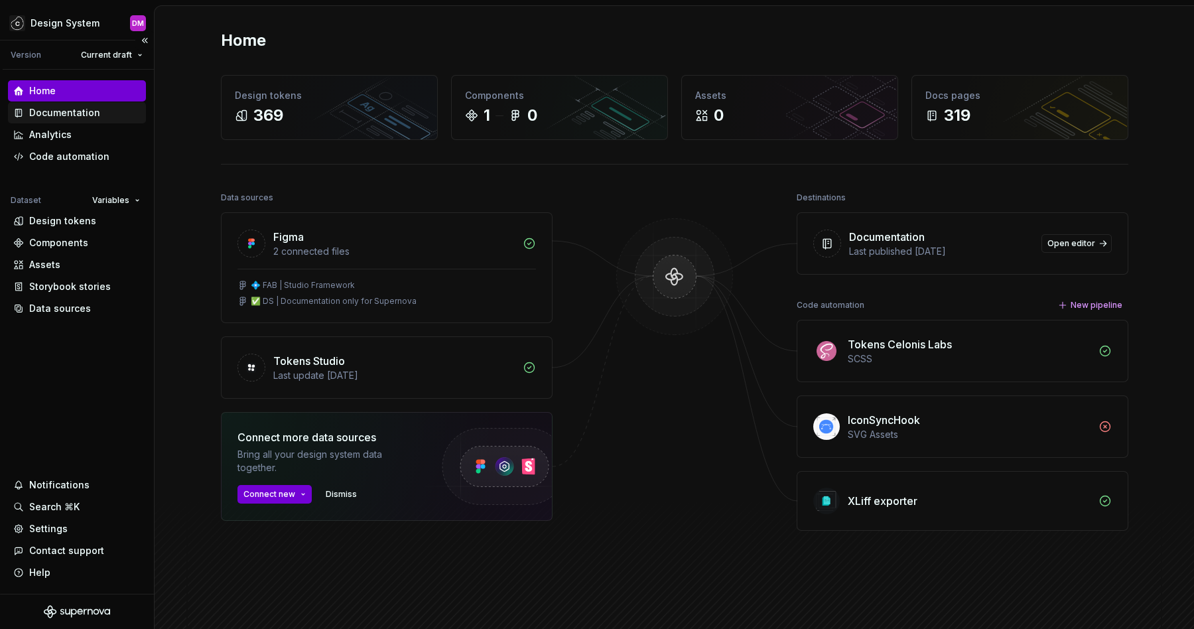  Describe the element at coordinates (77, 243) in the screenshot. I see `a: Components` at that location.